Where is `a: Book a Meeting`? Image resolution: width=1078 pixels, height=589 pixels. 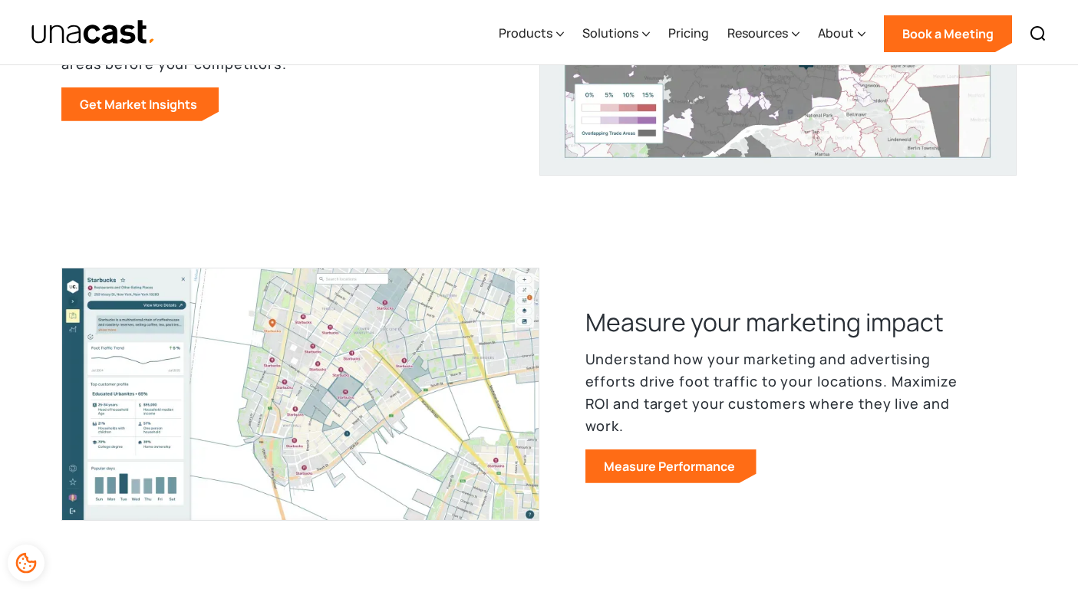 a: Book a Meeting is located at coordinates (947, 34).